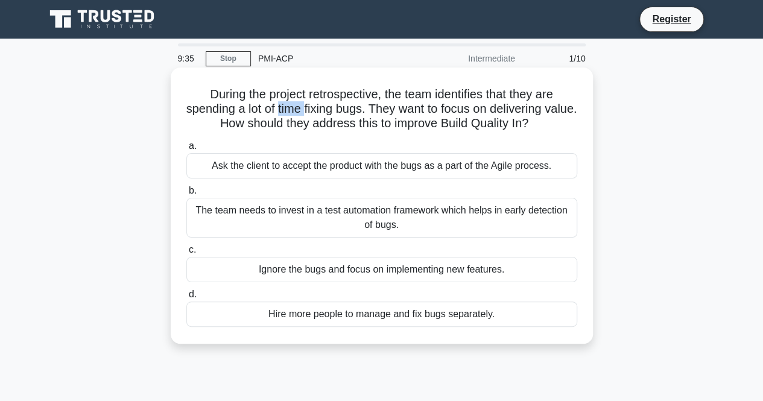  Describe the element at coordinates (469, 58) in the screenshot. I see `div: Intermediate` at that location.